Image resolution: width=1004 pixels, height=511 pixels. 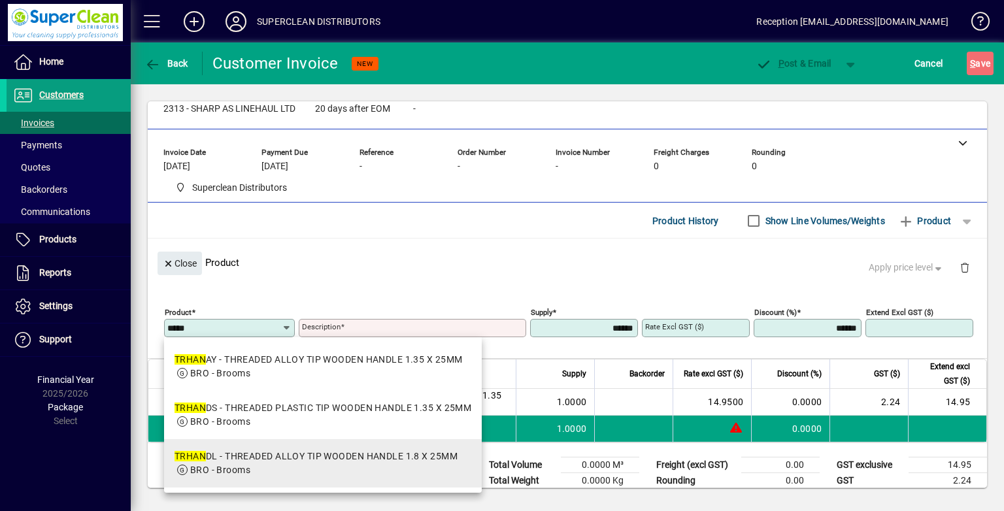 I want to click on div: Customer Invoice, so click(x=275, y=63).